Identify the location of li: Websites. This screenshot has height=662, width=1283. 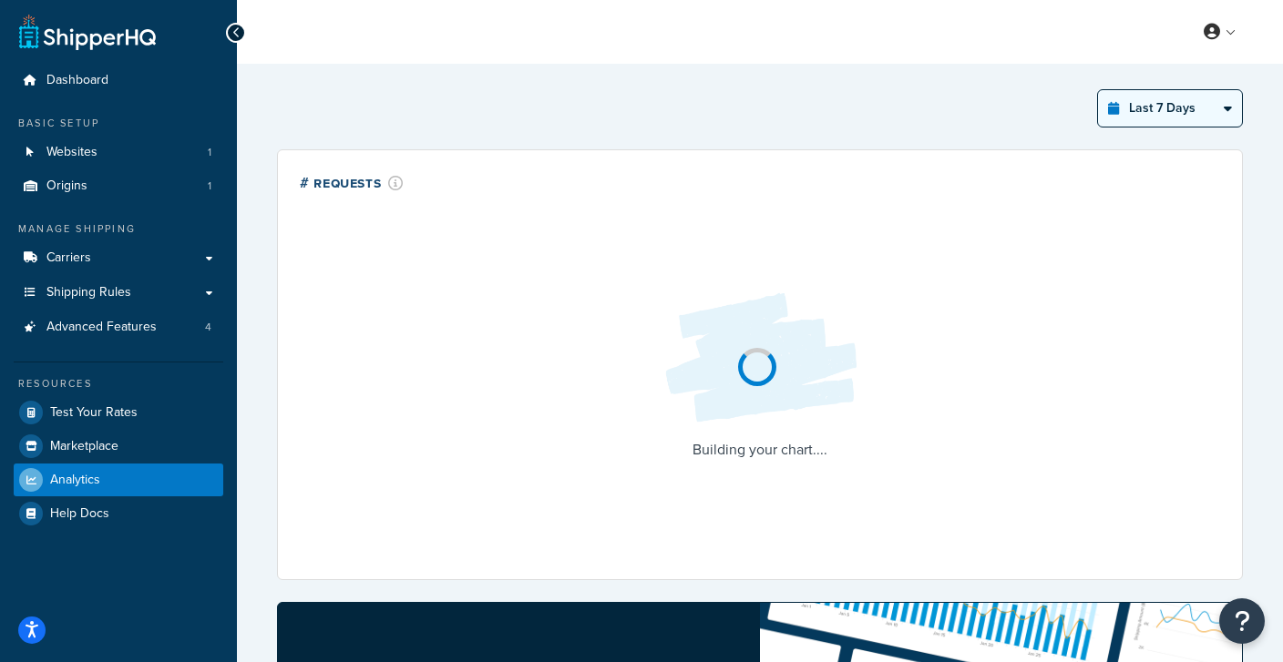
(118, 152).